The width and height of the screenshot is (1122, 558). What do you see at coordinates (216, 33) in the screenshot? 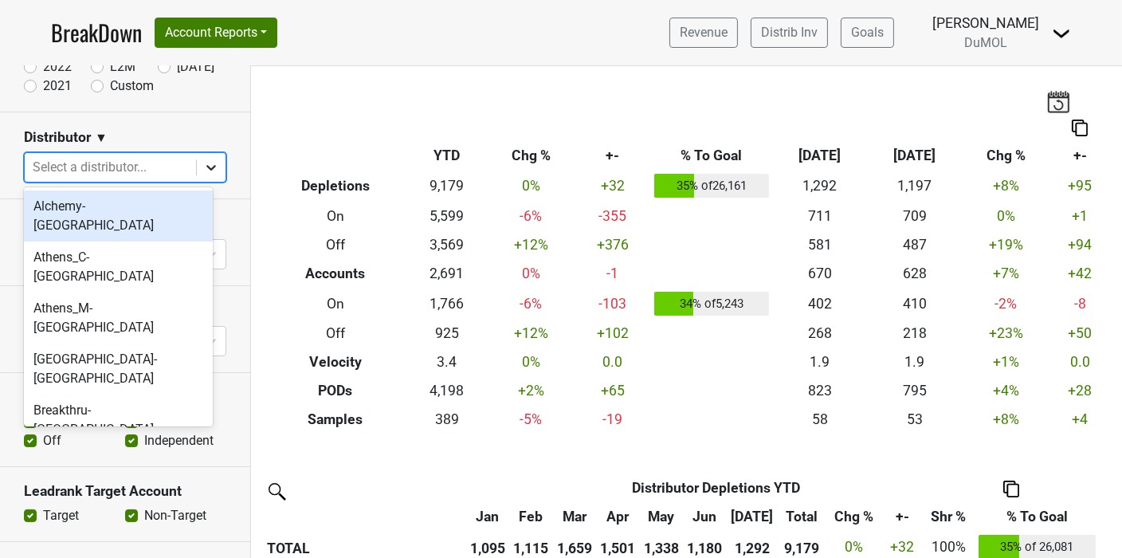
I see `button: Account Reports` at bounding box center [216, 33].